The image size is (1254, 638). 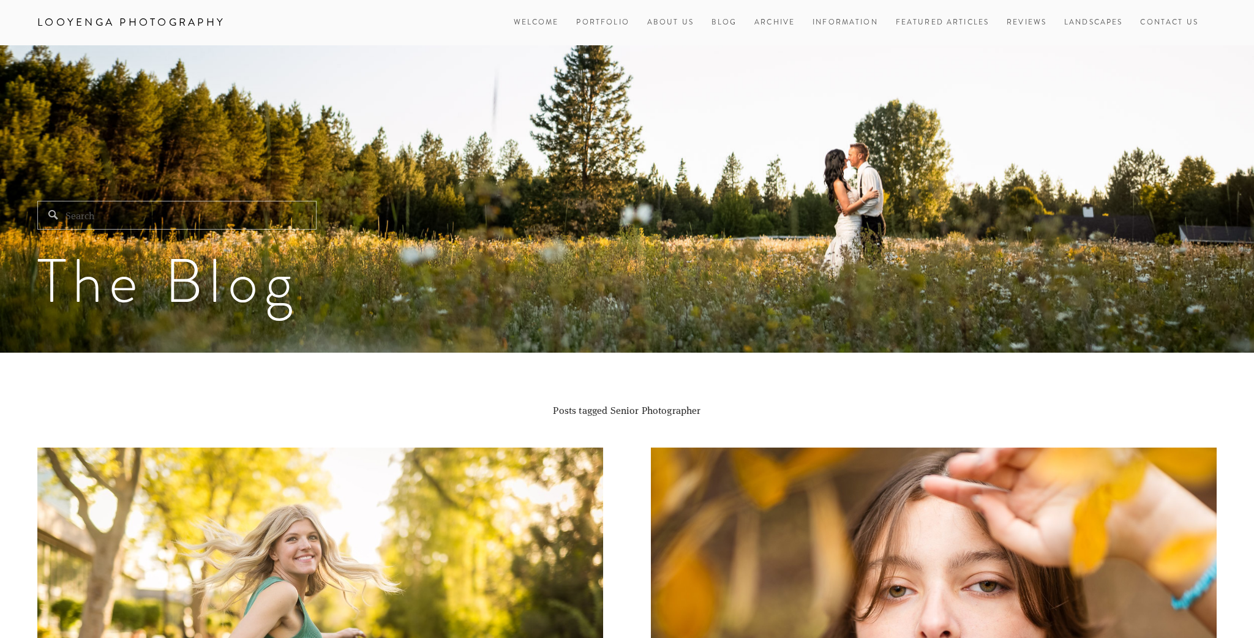 What do you see at coordinates (627, 424) in the screenshot?
I see `header: Posts tagged Senior Photographer` at bounding box center [627, 424].